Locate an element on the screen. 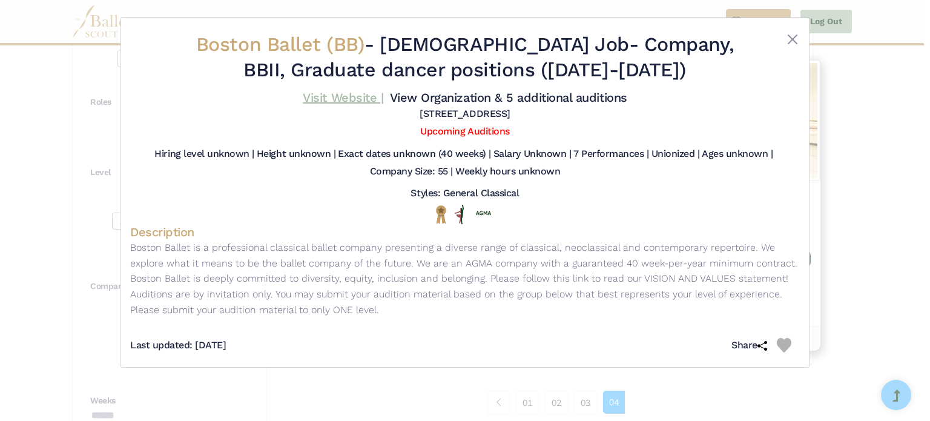 The width and height of the screenshot is (930, 421). h5: Share is located at coordinates (754, 345).